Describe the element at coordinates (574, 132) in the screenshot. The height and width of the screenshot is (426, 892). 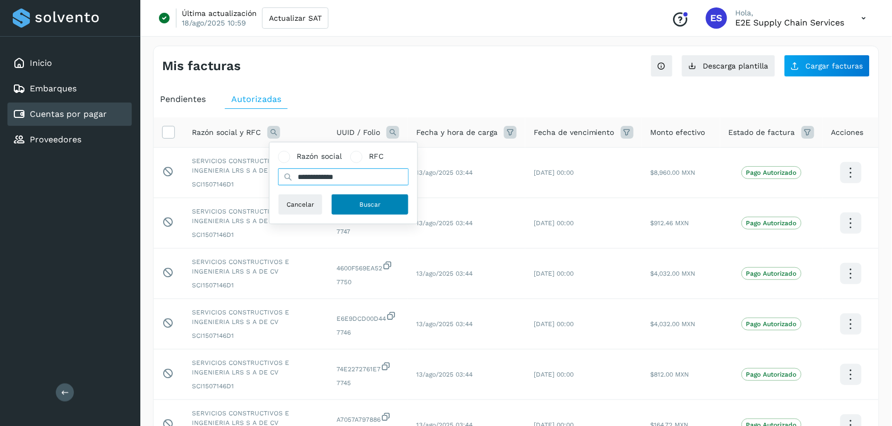
I see `span: Fecha de vencimiento` at that location.